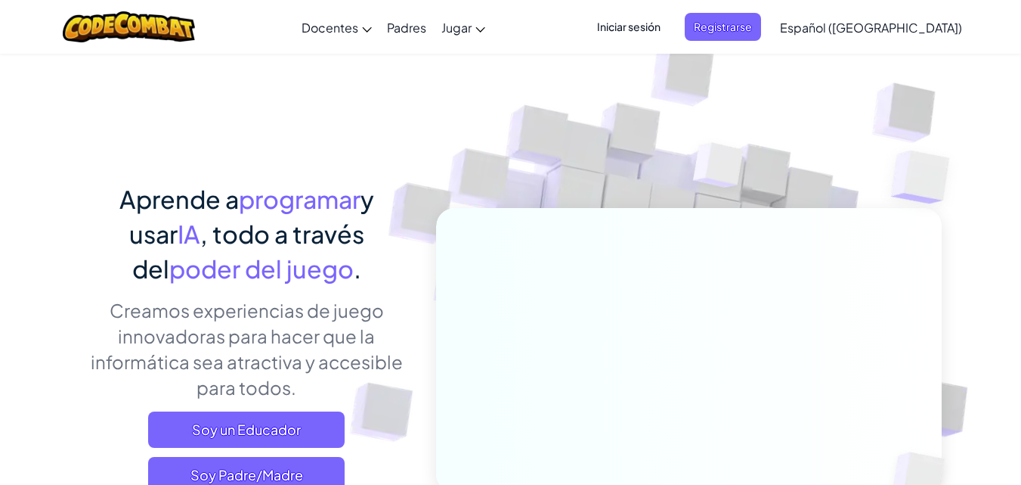 This screenshot has height=485, width=1021. Describe the element at coordinates (457, 27) in the screenshot. I see `span: Jugar` at that location.